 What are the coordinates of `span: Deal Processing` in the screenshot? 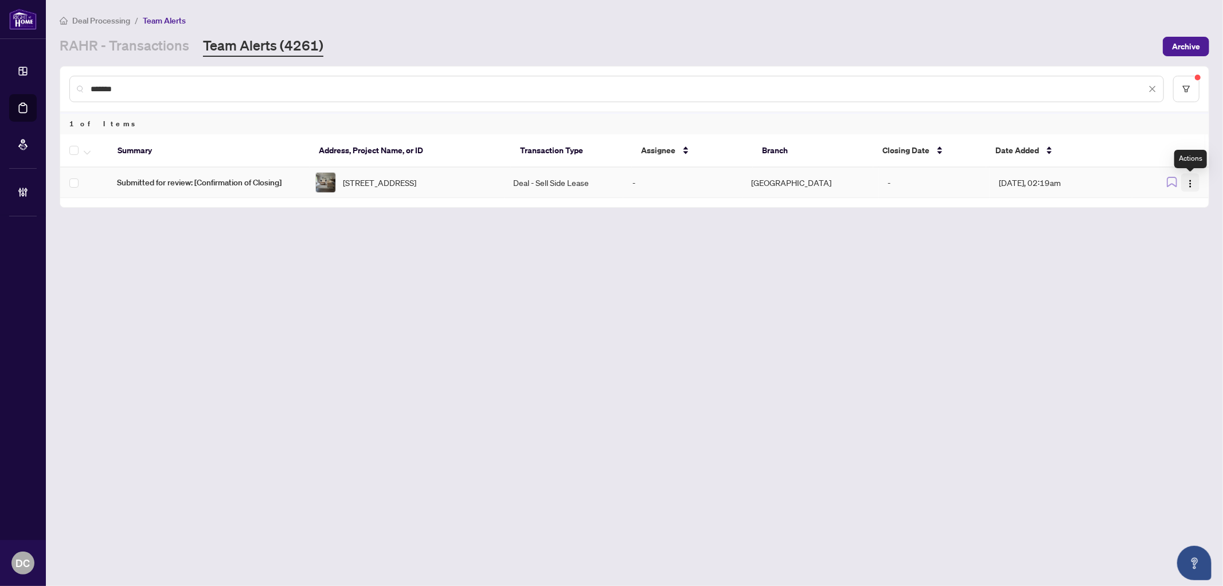 It's located at (101, 21).